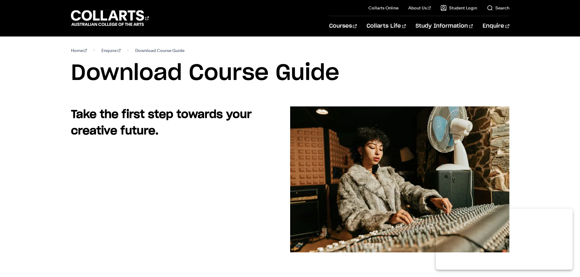 The image size is (580, 277). I want to click on strong: Take the first step towards your creative future., so click(161, 123).